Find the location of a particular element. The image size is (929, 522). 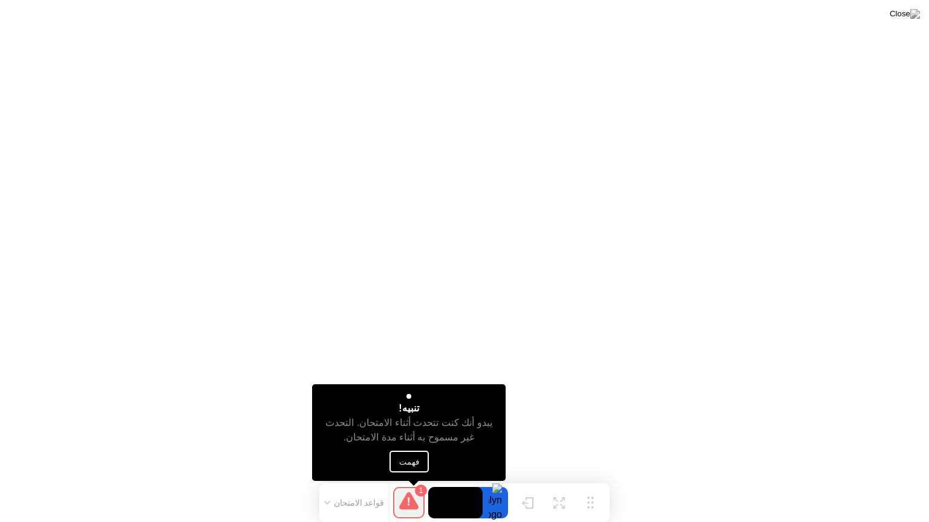

img: Close is located at coordinates (904, 14).